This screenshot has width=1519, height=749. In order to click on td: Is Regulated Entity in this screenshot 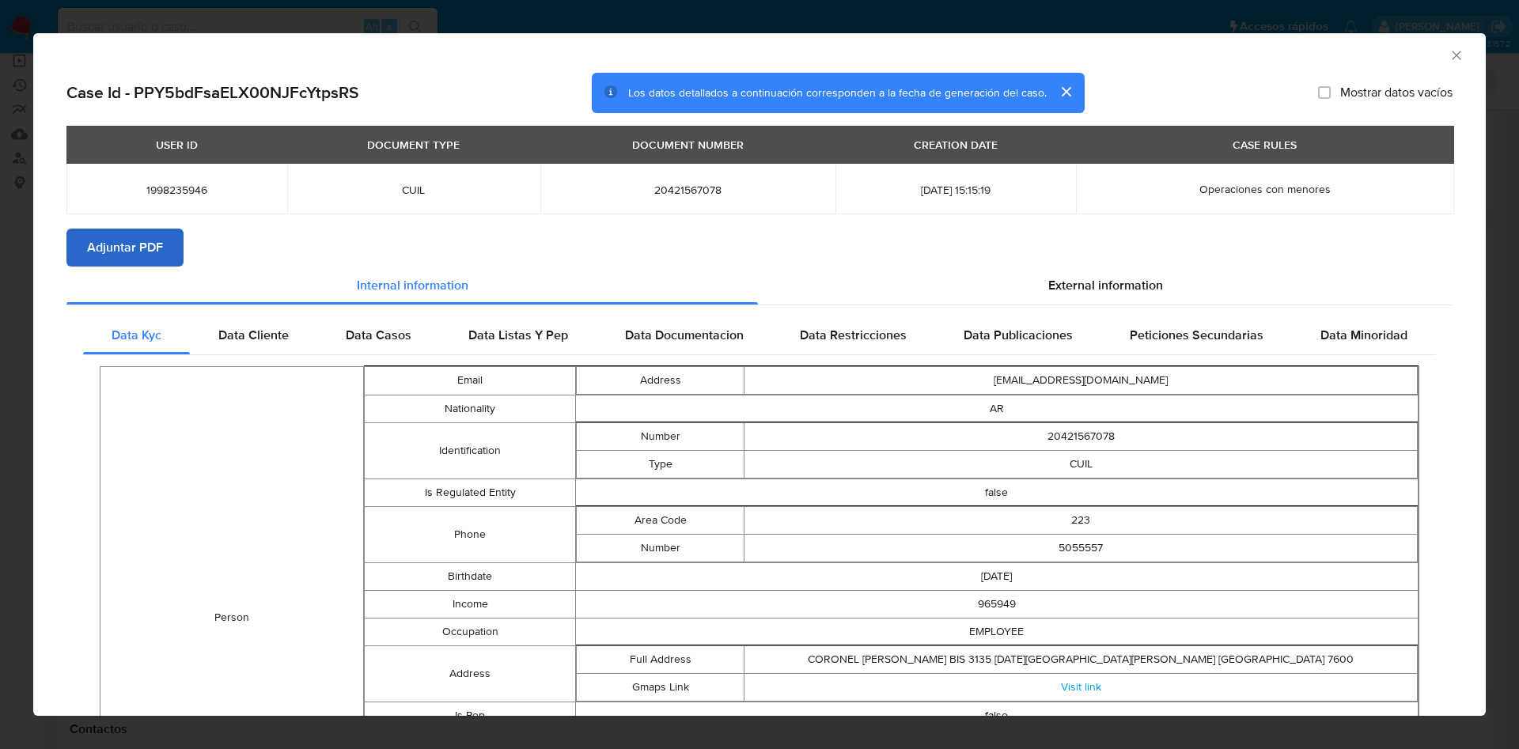, I will do `click(470, 492)`.